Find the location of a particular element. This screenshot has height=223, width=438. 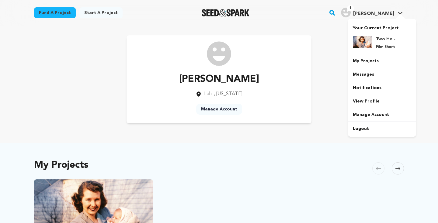

a: Logout is located at coordinates (382, 128).